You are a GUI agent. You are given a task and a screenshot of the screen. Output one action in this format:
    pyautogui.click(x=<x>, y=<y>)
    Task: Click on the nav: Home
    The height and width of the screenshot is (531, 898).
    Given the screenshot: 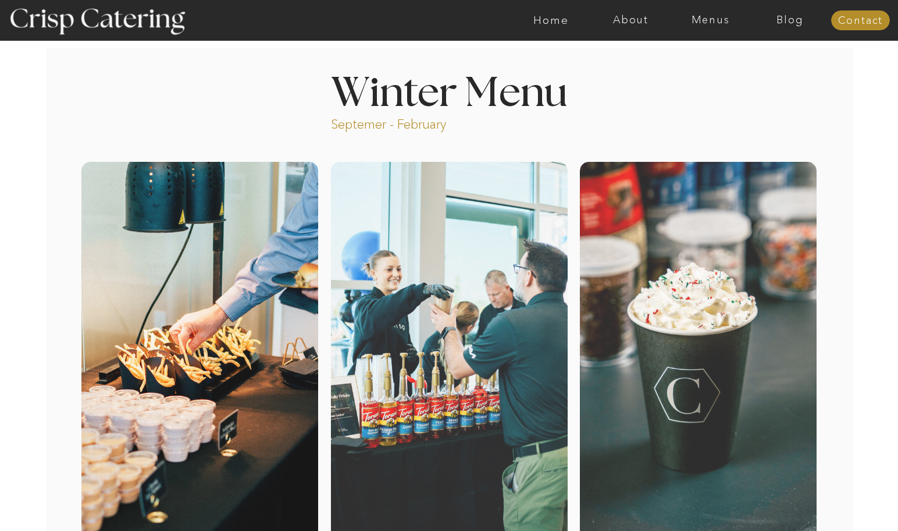 What is the action you would take?
    pyautogui.click(x=551, y=20)
    